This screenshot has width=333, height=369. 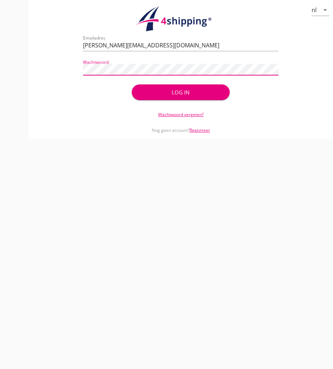 I want to click on a: Wachtwoord vergeten?, so click(x=181, y=114).